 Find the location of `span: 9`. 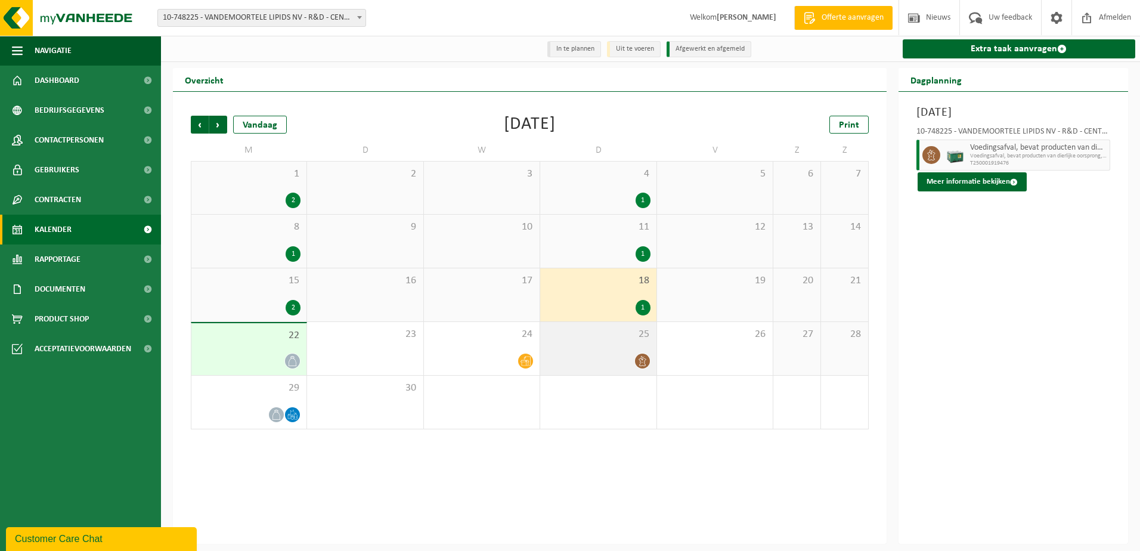

span: 9 is located at coordinates (365, 227).